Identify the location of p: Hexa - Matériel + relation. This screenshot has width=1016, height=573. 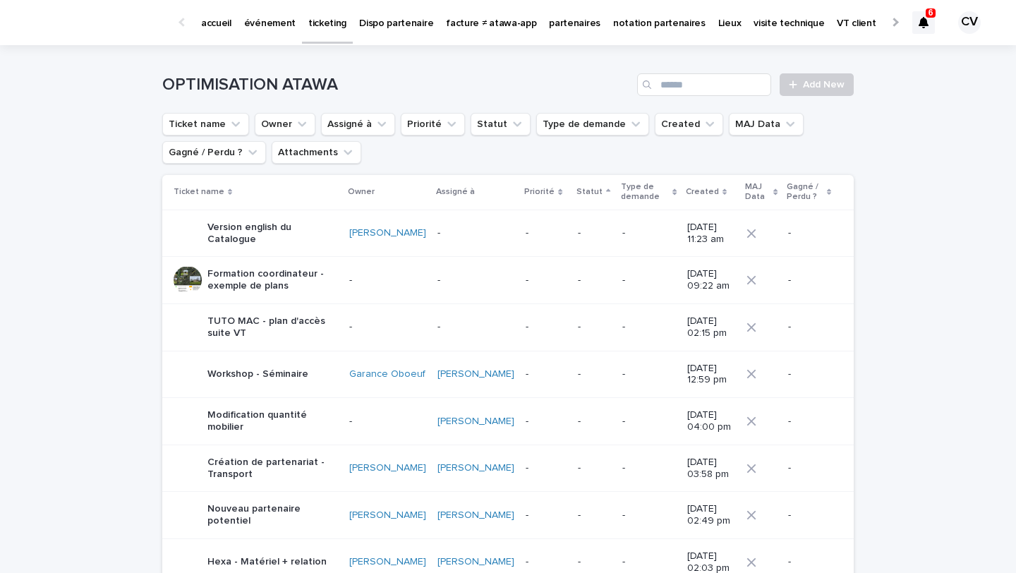
(267, 562).